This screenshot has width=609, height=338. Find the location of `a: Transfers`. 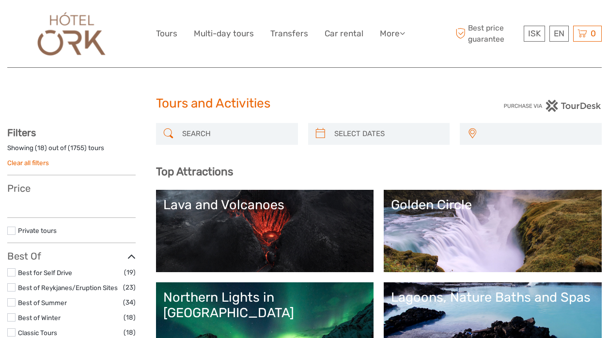

a: Transfers is located at coordinates (289, 33).